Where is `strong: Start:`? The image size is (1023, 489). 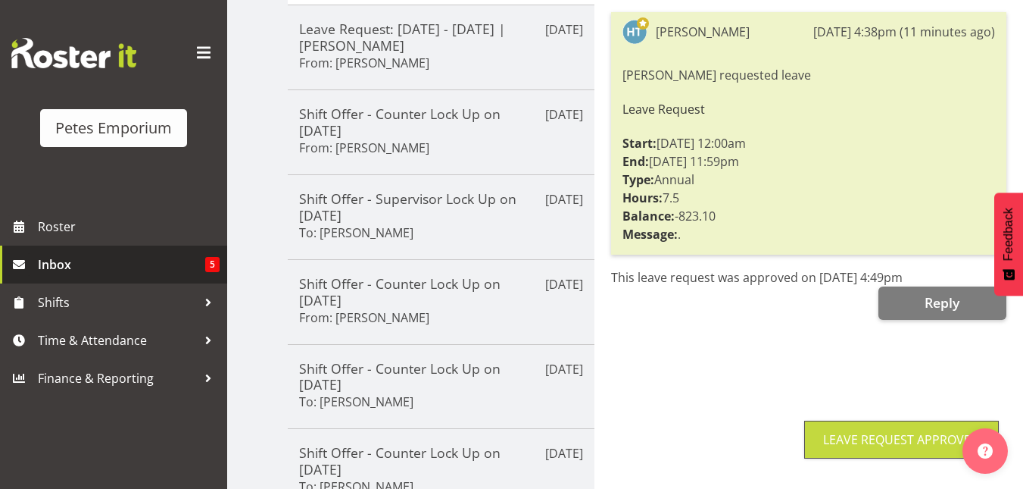 strong: Start: is located at coordinates (639, 143).